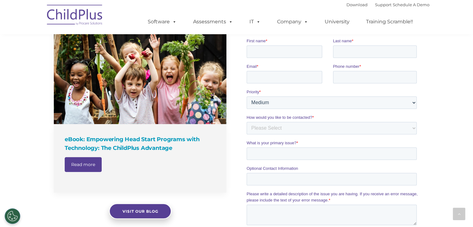 The width and height of the screenshot is (473, 227). What do you see at coordinates (337, 22) in the screenshot?
I see `a: University` at bounding box center [337, 22].